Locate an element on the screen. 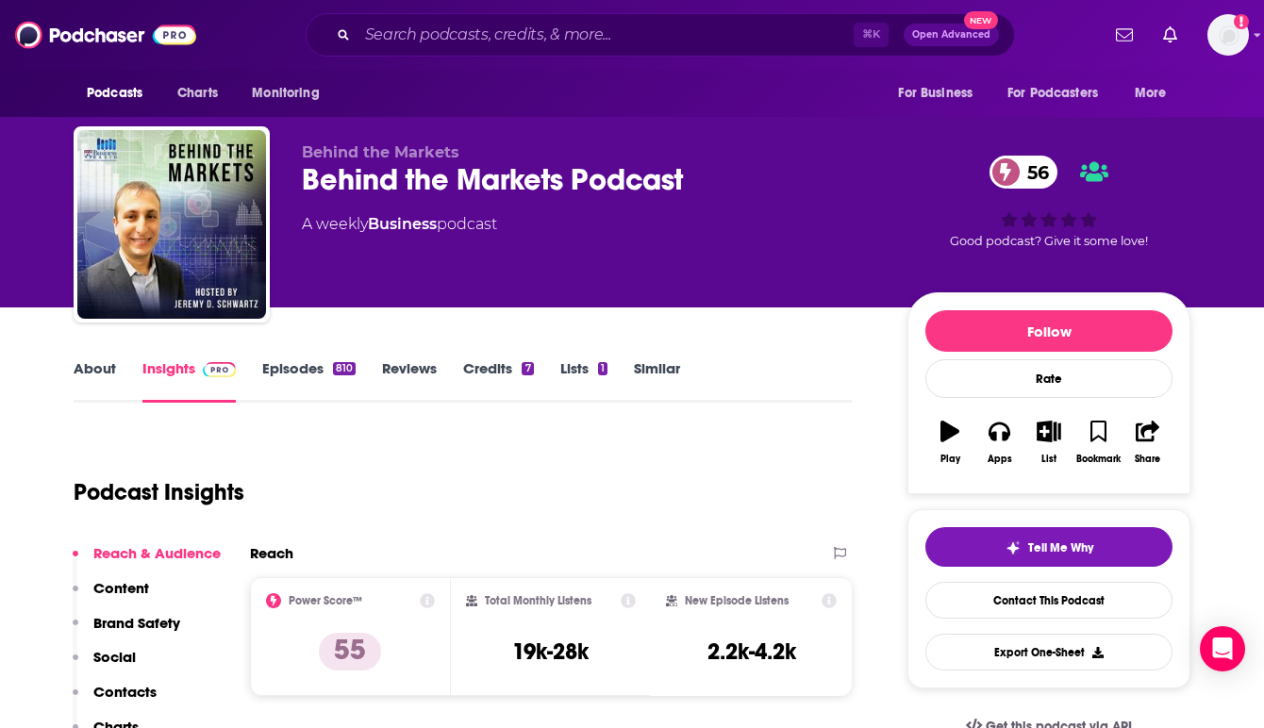 This screenshot has height=728, width=1264. p: Contacts is located at coordinates (124, 691).